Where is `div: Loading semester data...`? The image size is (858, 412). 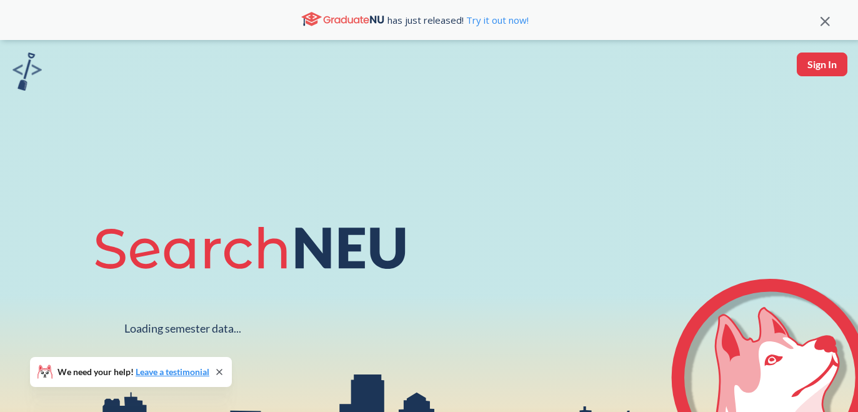
div: Loading semester data... is located at coordinates (182, 328).